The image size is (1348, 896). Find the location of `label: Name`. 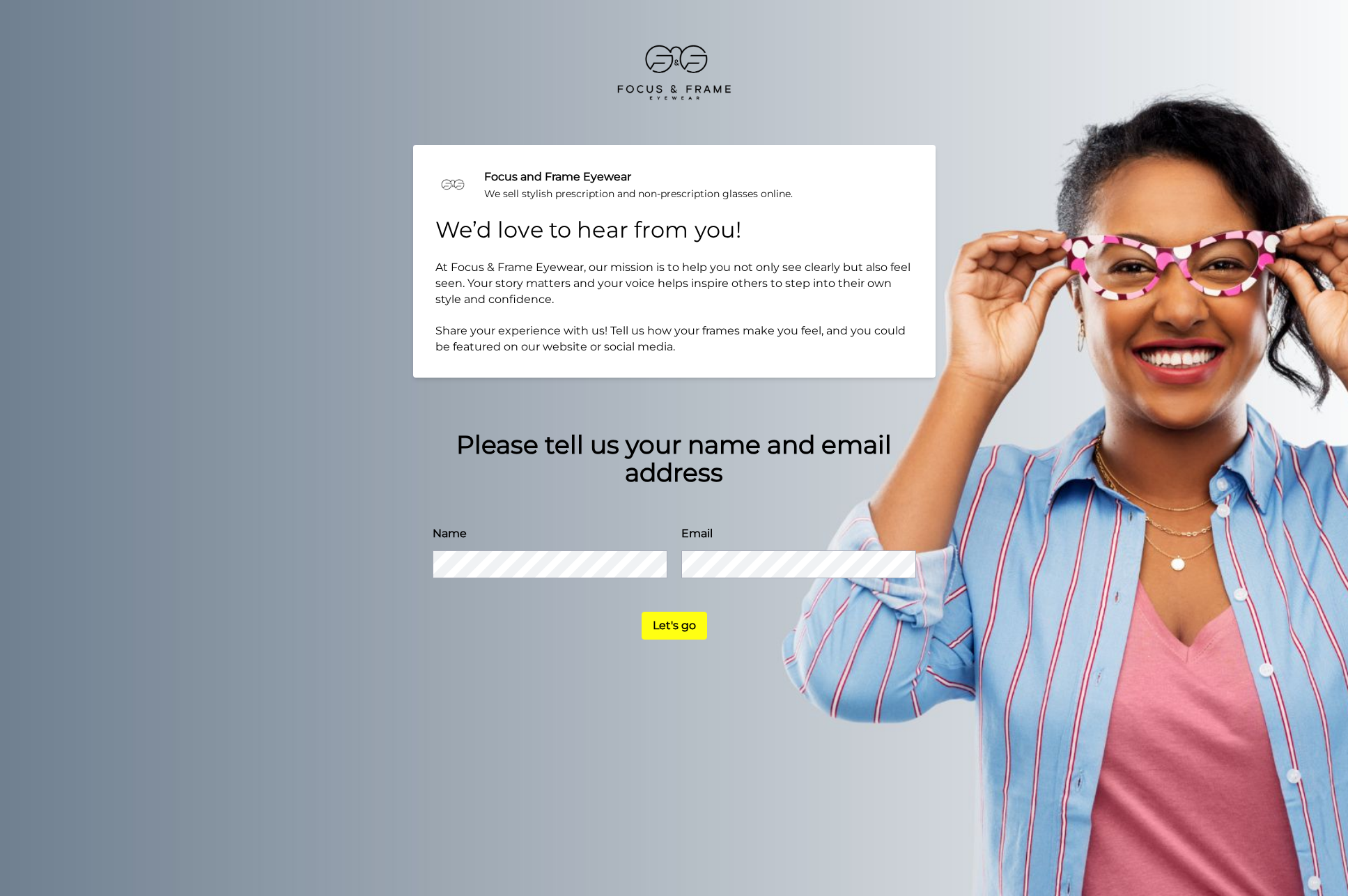

label: Name is located at coordinates (449, 533).